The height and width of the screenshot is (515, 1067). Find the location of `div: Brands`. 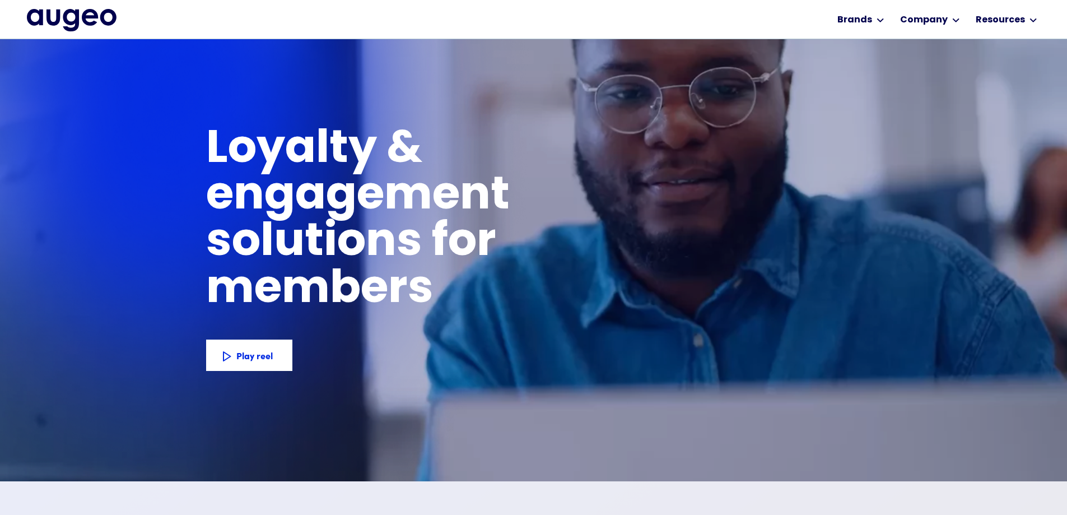

div: Brands is located at coordinates (855, 20).